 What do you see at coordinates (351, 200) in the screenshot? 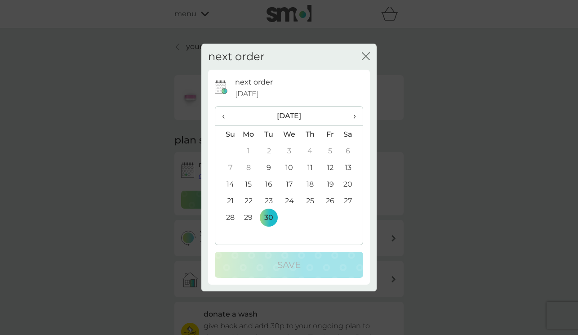
I see `td: 27` at bounding box center [351, 200].